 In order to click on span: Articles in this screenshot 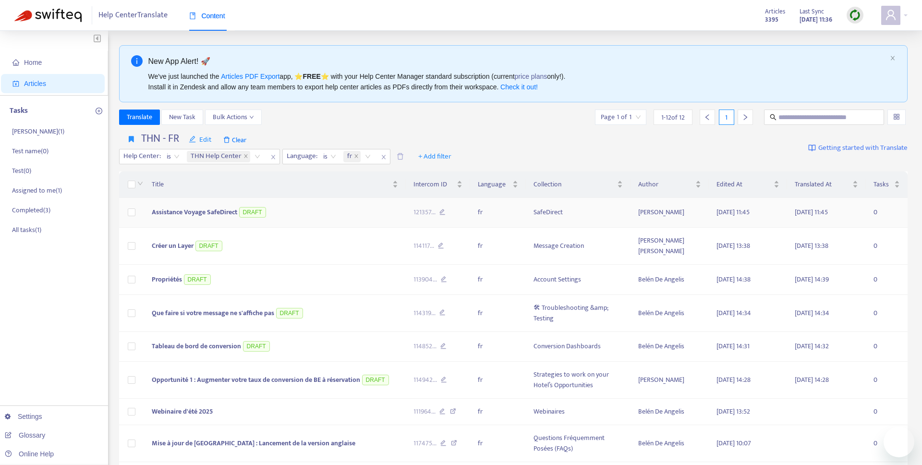, I will do `click(35, 84)`.